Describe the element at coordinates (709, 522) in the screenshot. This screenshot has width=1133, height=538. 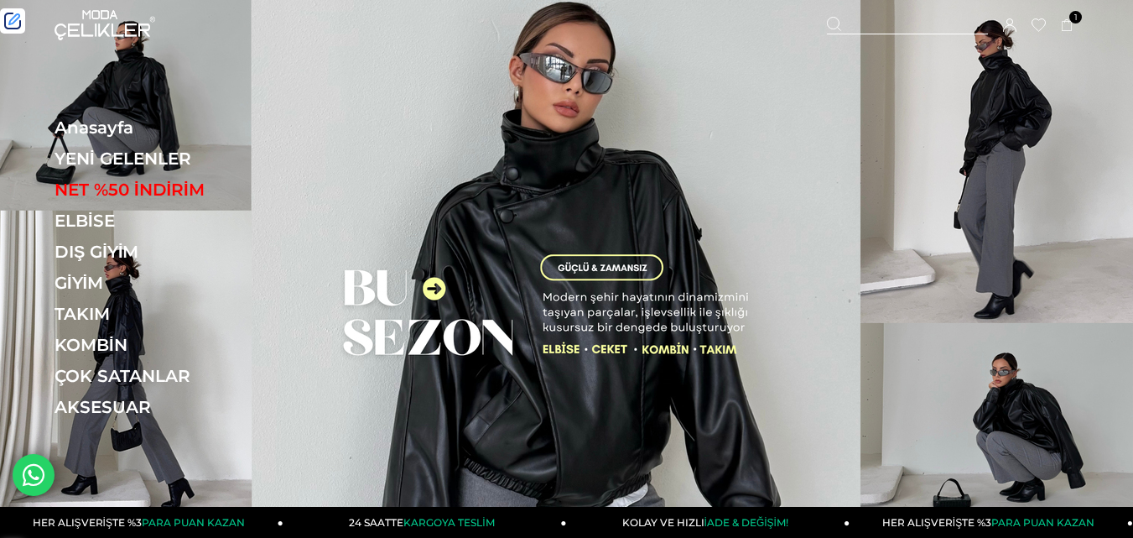
I see `a: KOLAY VE HIZLIİADE & DEĞİŞİM!` at that location.